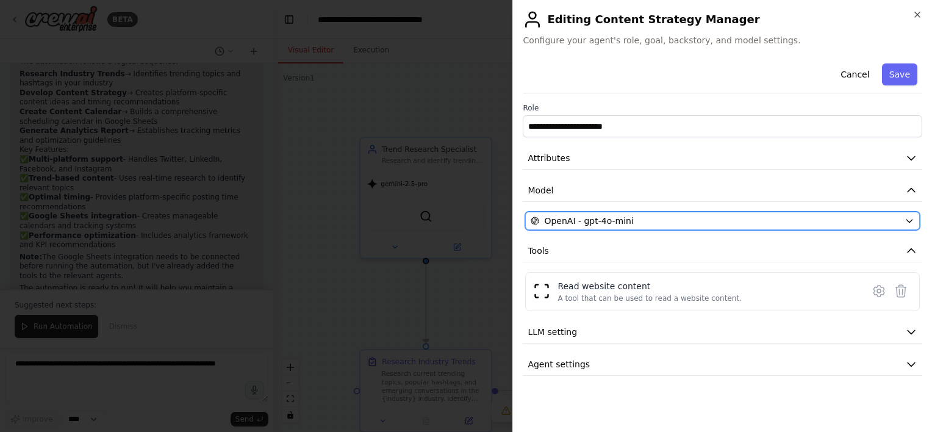  I want to click on button: Cancel, so click(854, 74).